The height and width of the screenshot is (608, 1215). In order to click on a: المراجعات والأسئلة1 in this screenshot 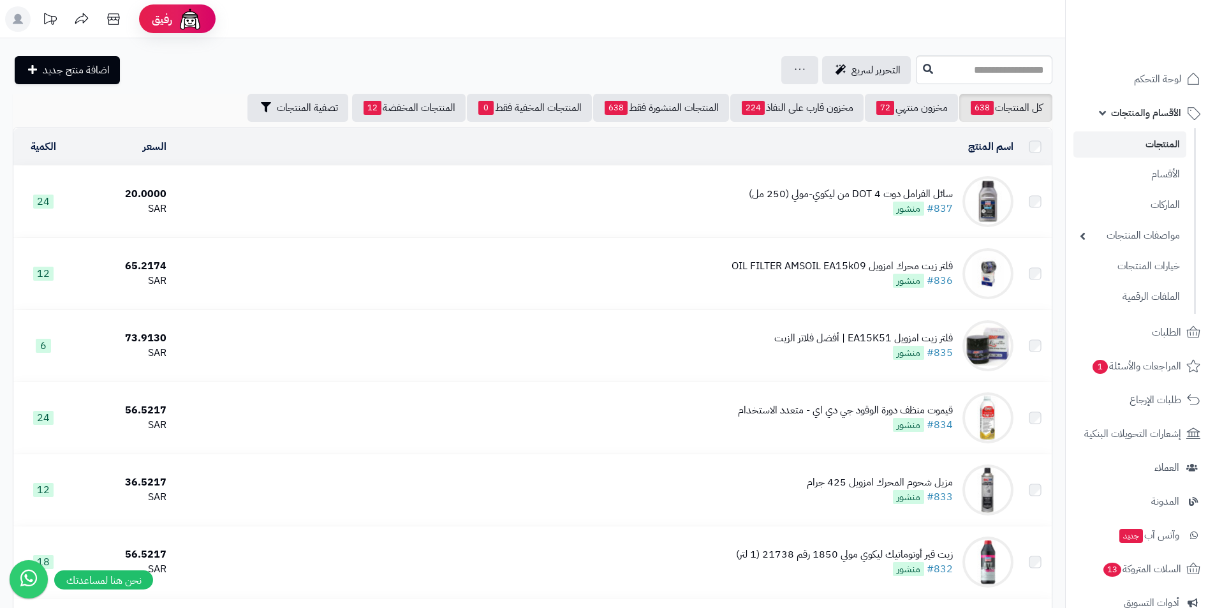, I will do `click(1140, 366)`.